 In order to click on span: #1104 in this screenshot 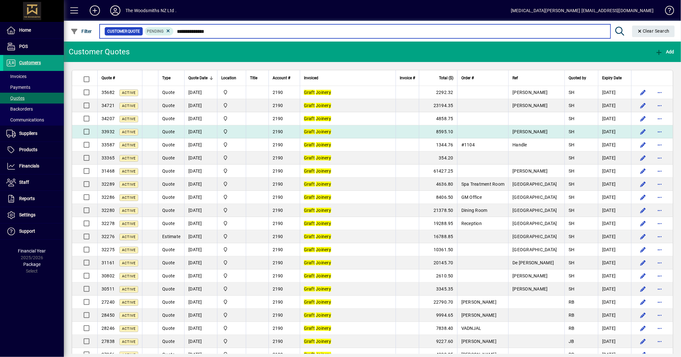, I will do `click(468, 145)`.